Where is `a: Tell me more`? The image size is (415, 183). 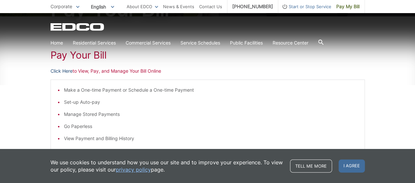 a: Tell me more is located at coordinates (311, 166).